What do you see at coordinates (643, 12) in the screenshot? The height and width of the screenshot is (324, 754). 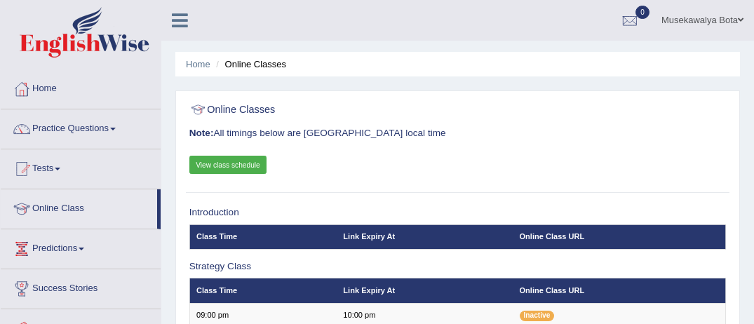 I see `span: 0` at bounding box center [643, 12].